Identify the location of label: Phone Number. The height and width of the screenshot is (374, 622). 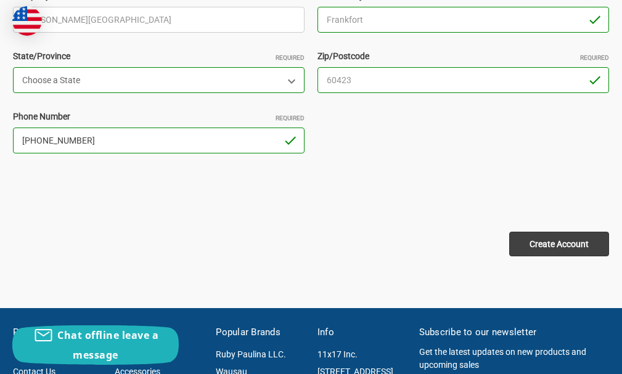
(158, 117).